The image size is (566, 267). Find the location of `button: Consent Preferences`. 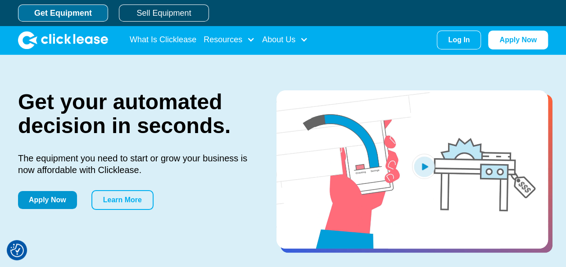

button: Consent Preferences is located at coordinates (17, 251).